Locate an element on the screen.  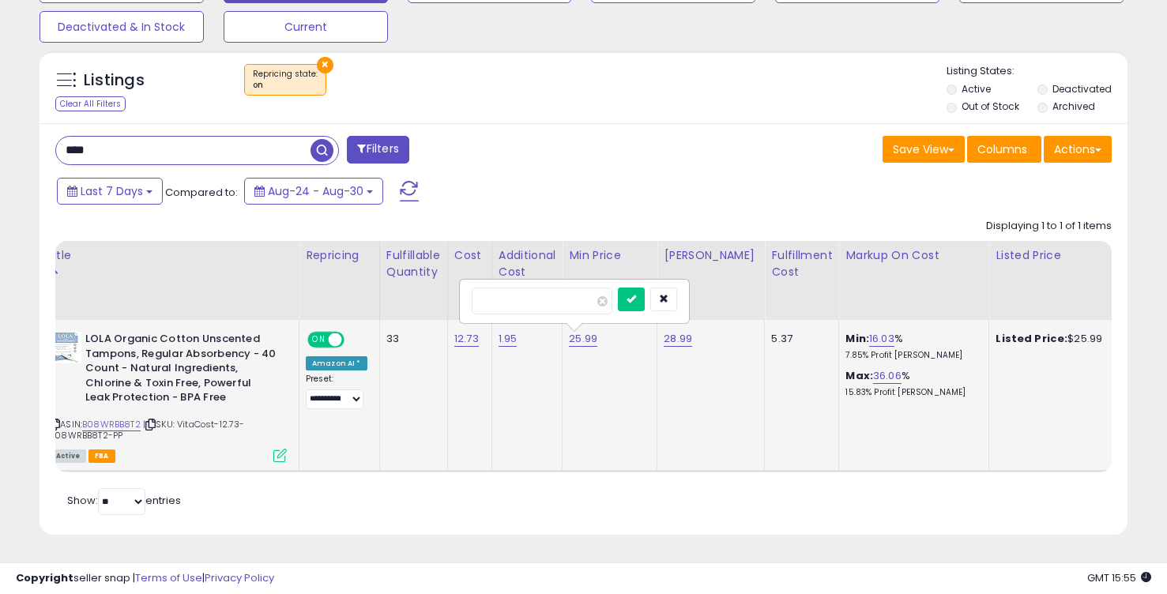
button: Current is located at coordinates (306, 27).